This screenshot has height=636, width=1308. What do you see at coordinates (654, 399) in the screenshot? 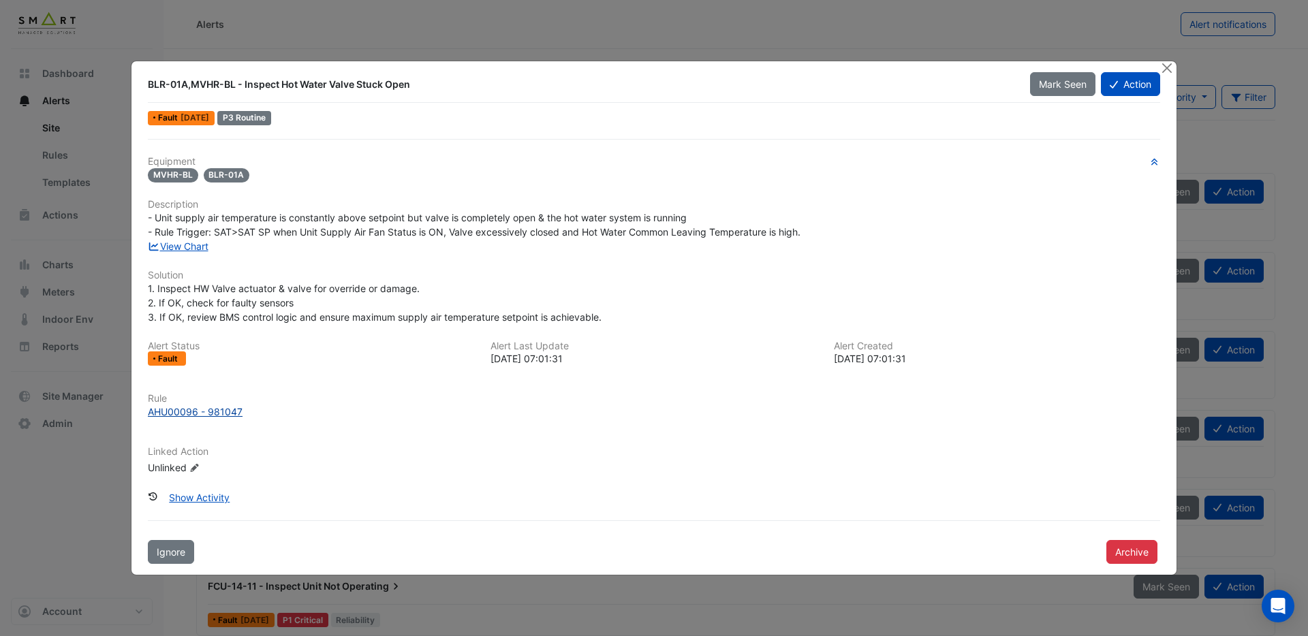
I see `h6: Rule` at bounding box center [654, 399].